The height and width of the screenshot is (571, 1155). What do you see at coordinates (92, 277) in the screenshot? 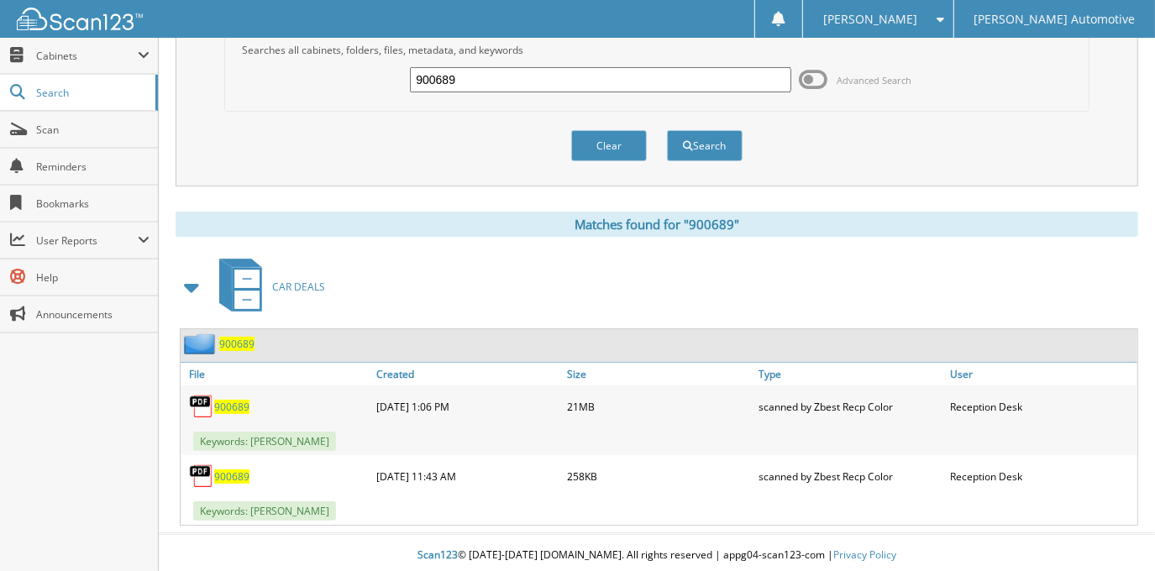
I see `span: Help` at bounding box center [92, 277].